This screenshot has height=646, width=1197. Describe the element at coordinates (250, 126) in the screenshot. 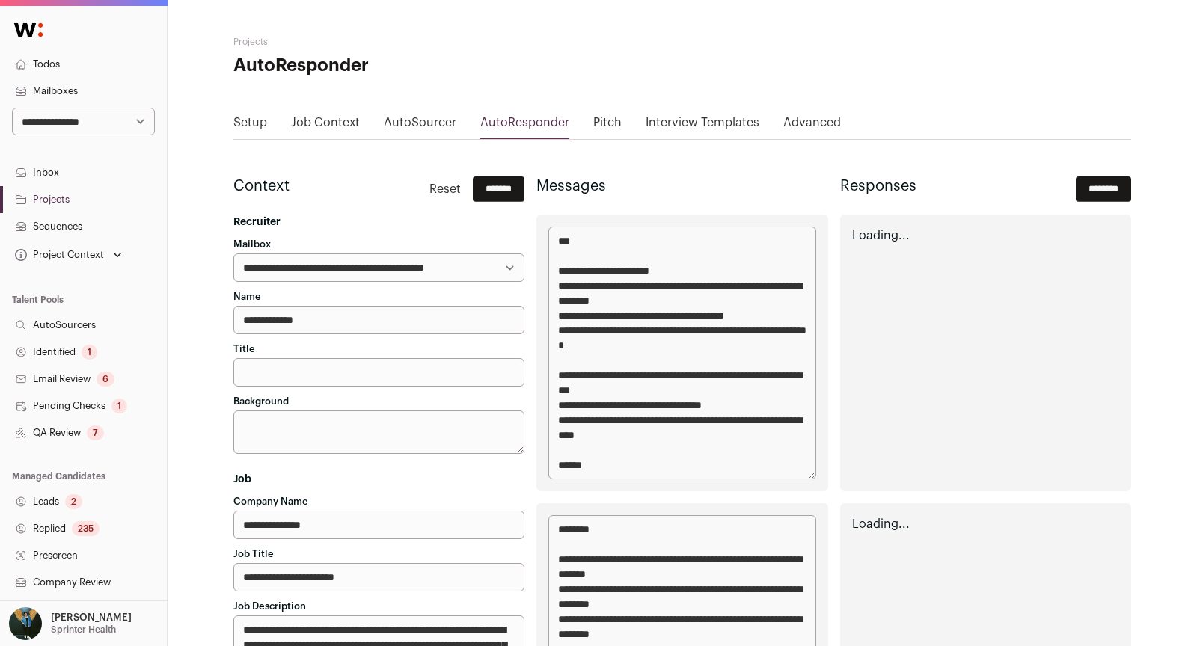

I see `a: Setup` at that location.